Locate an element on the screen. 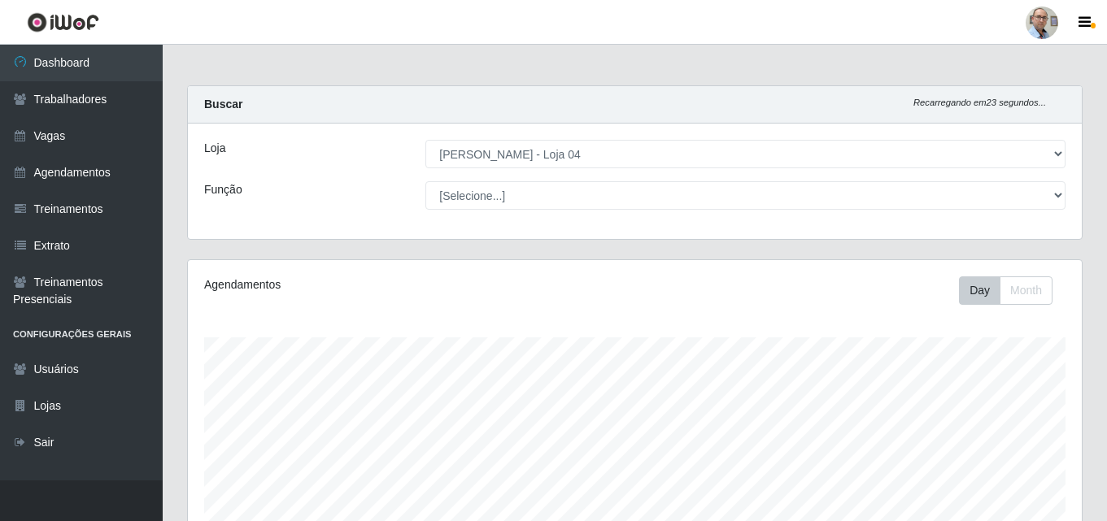 This screenshot has height=521, width=1107. strong: Buscar is located at coordinates (223, 104).